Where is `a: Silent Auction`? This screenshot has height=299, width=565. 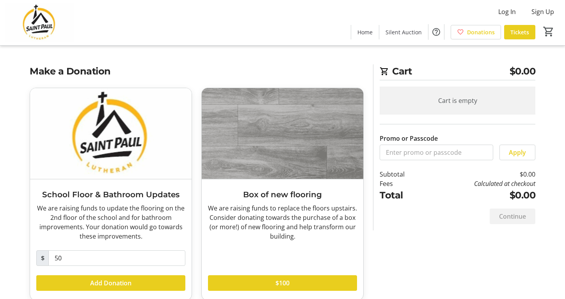
a: Silent Auction is located at coordinates (404, 32).